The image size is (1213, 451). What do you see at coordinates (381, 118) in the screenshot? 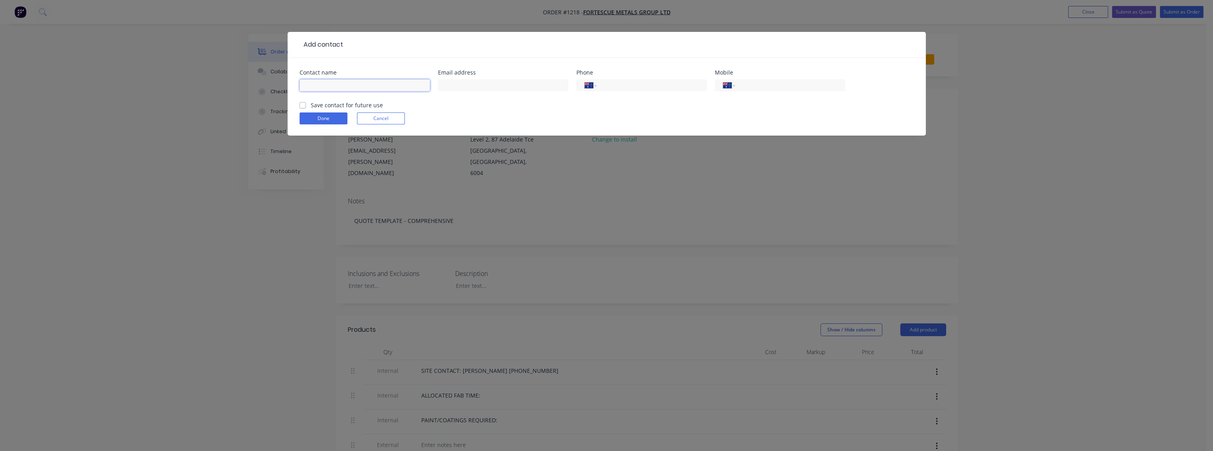
I see `button: Cancel` at bounding box center [381, 118].